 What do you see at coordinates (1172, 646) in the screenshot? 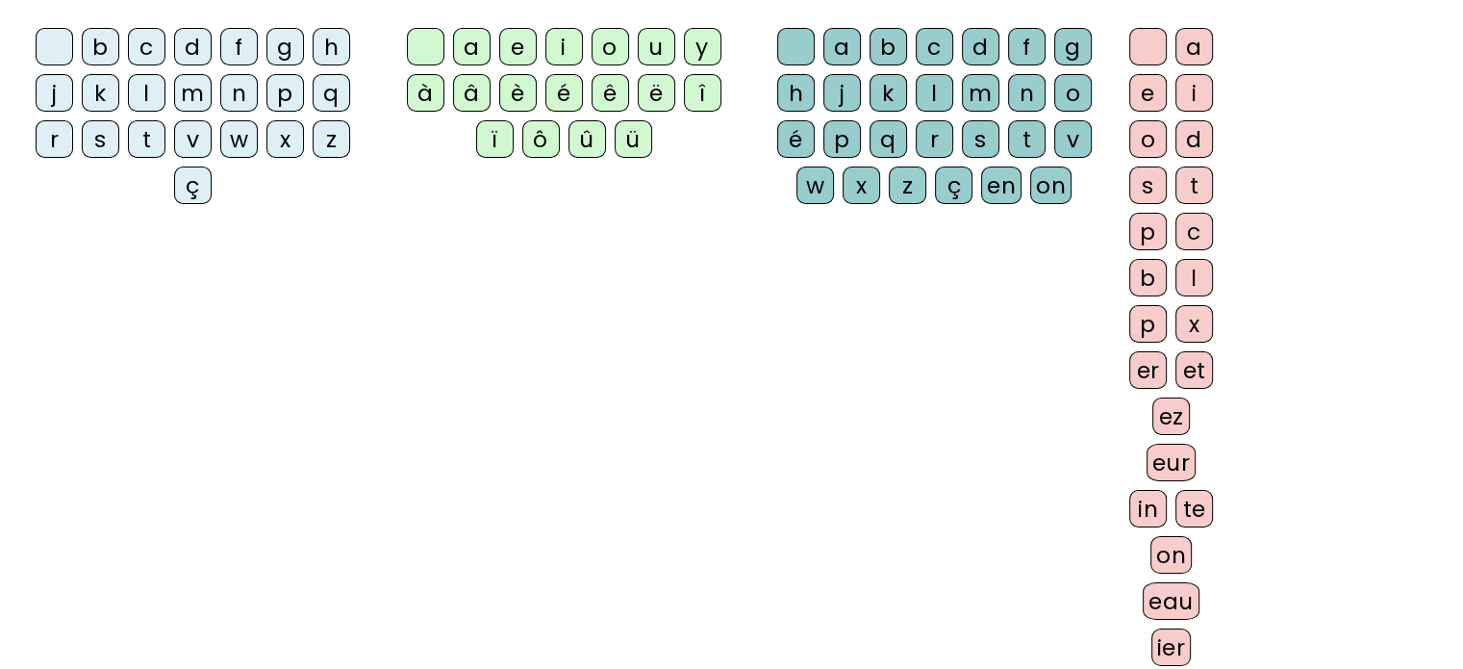
I see `div: ier` at bounding box center [1172, 646].